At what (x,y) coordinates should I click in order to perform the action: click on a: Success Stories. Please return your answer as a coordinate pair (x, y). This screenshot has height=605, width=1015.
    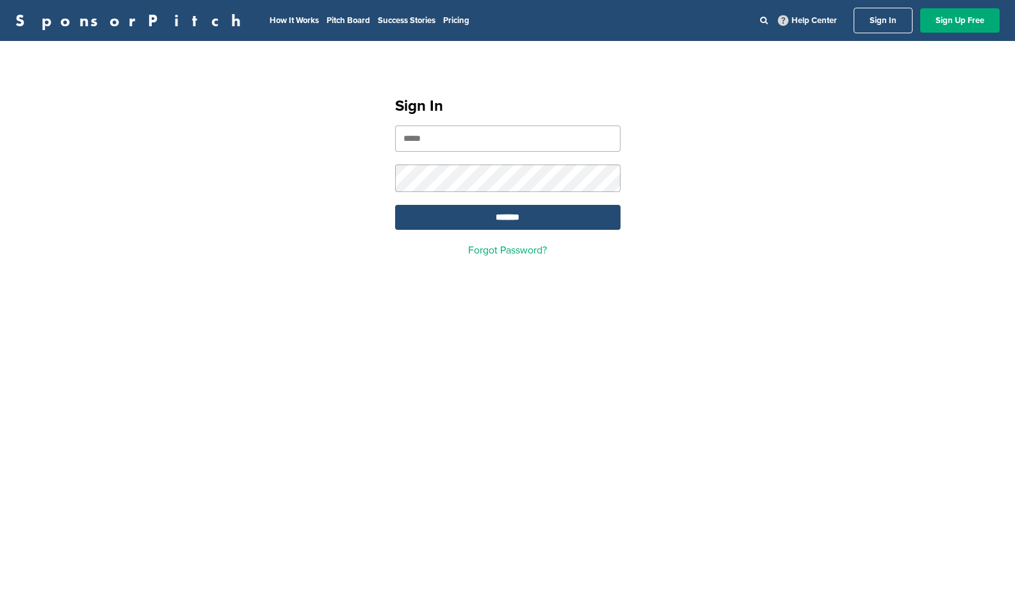
    Looking at the image, I should click on (407, 20).